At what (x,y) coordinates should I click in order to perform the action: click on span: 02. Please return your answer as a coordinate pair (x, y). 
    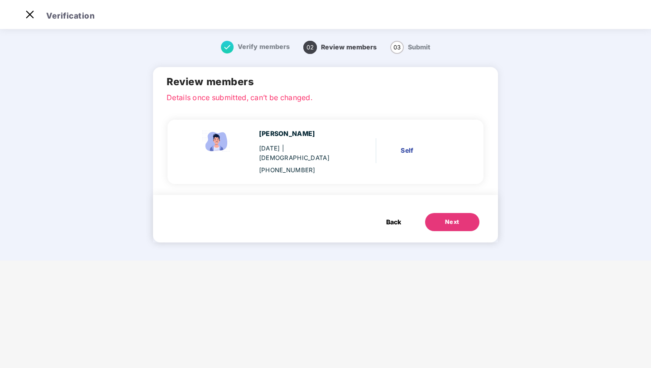
    Looking at the image, I should click on (310, 47).